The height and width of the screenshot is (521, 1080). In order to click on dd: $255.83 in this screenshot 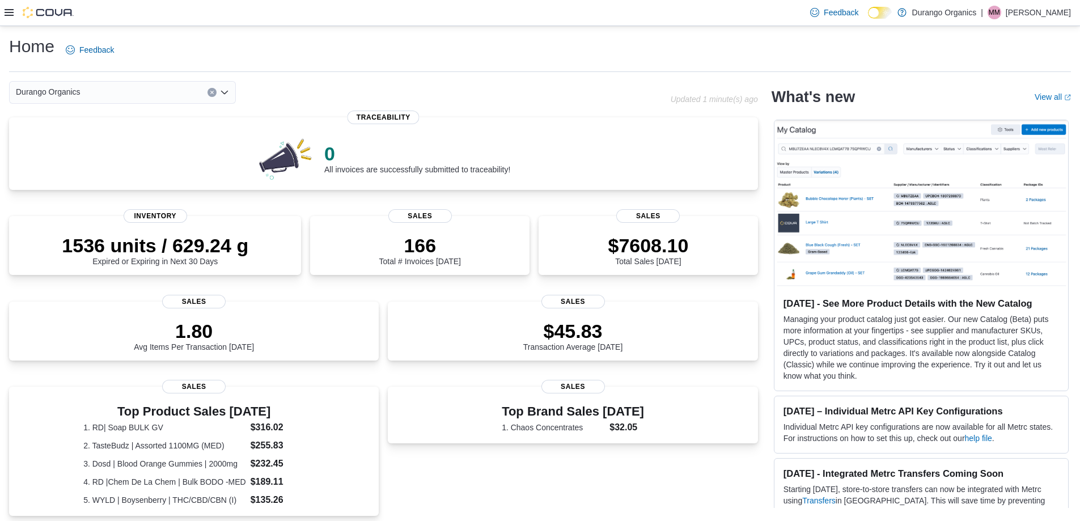, I will do `click(278, 446)`.